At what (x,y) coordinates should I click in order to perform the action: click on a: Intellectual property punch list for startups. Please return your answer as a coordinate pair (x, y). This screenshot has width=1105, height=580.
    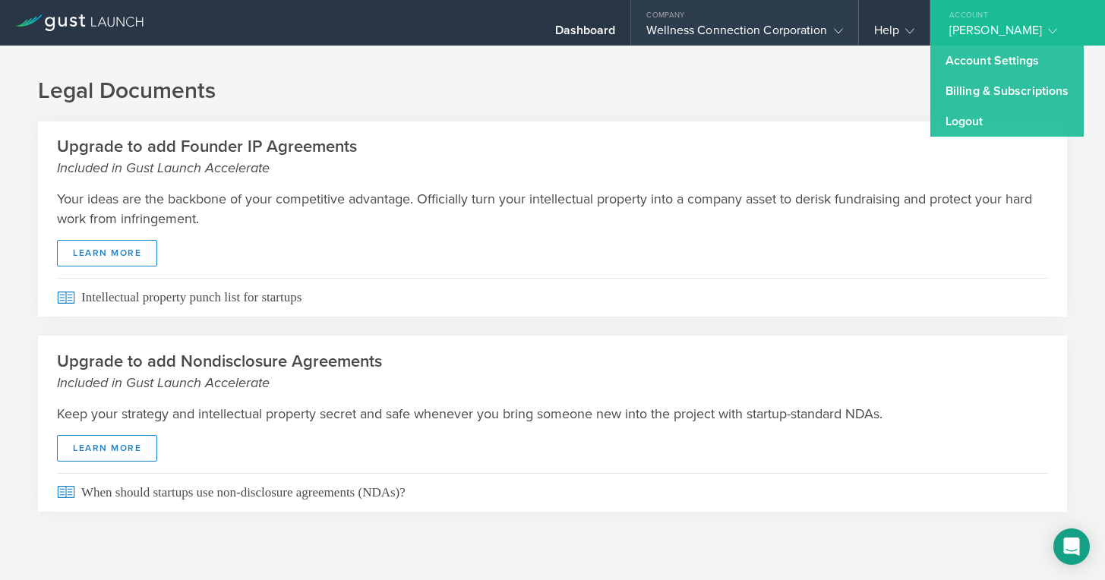
    Looking at the image, I should click on (552, 297).